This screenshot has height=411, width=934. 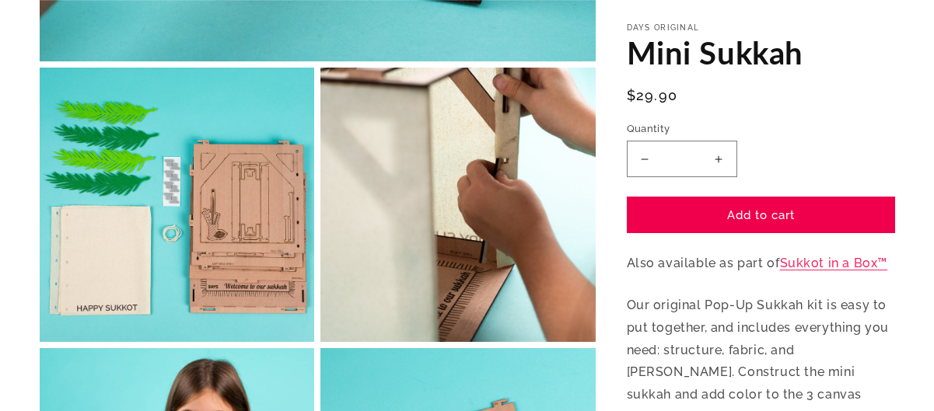 I want to click on h1: Mini Sukkah, so click(x=761, y=53).